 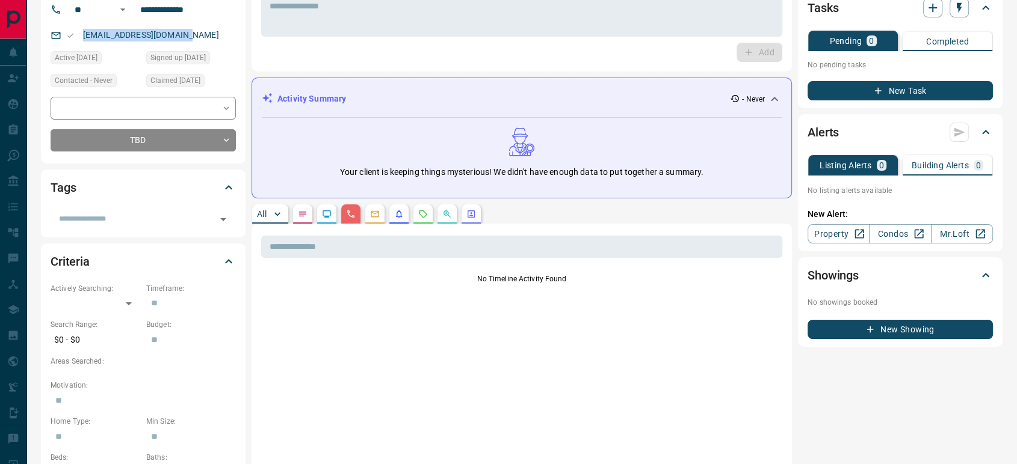 What do you see at coordinates (900, 303) in the screenshot?
I see `p: No showings booked` at bounding box center [900, 303].